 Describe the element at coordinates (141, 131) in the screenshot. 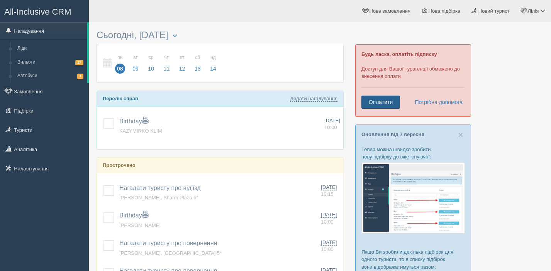

I see `span: KAZYMIRKO KLIM` at that location.